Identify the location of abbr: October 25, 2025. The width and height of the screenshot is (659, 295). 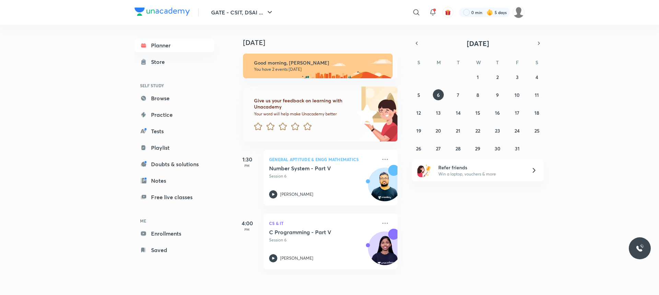
(536, 130).